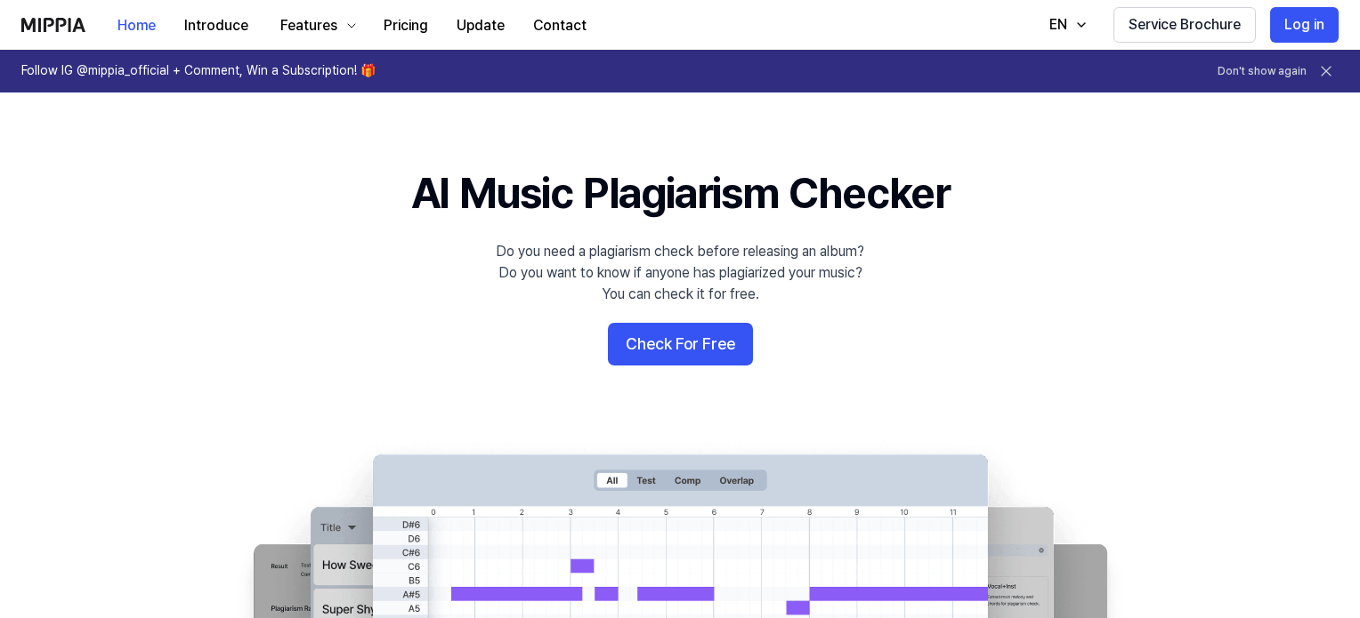  I want to click on a: Introduce, so click(216, 26).